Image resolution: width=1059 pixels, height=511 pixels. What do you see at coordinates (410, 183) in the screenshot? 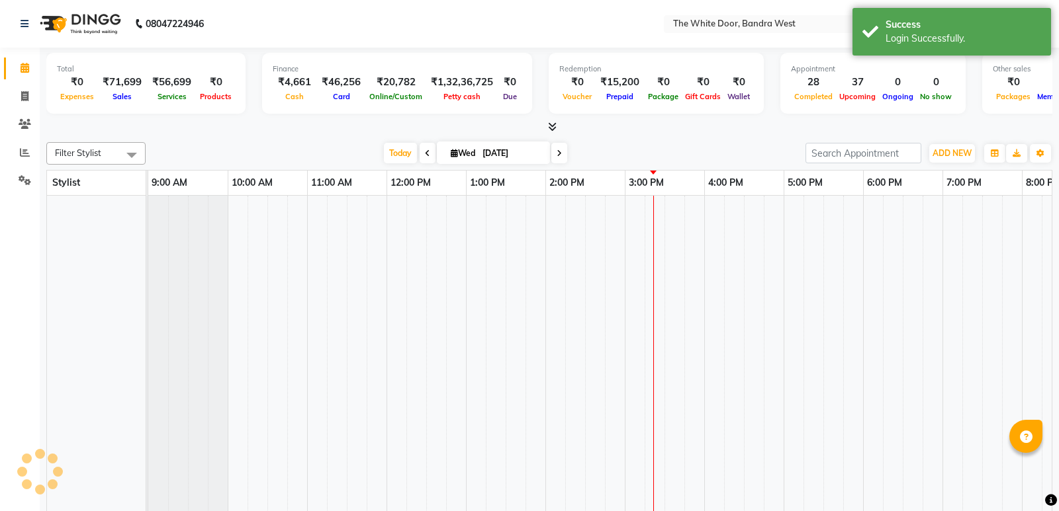
I see `a: 12:00 PM` at bounding box center [410, 183].